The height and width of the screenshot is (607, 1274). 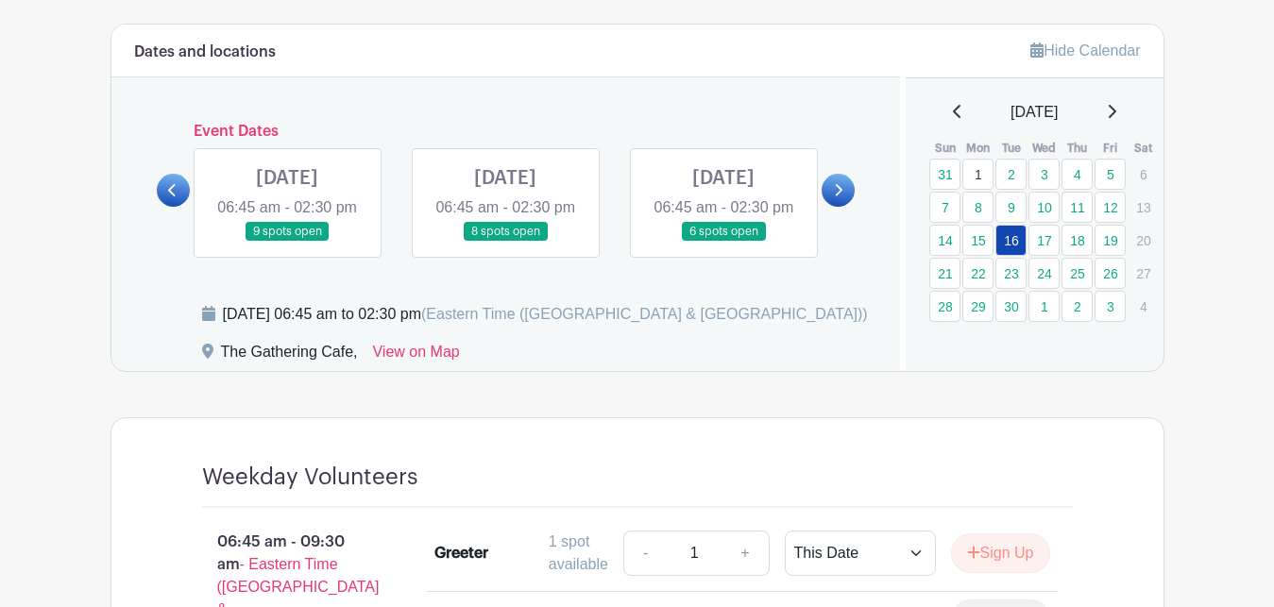 What do you see at coordinates (978, 240) in the screenshot?
I see `a: 15` at bounding box center [978, 240].